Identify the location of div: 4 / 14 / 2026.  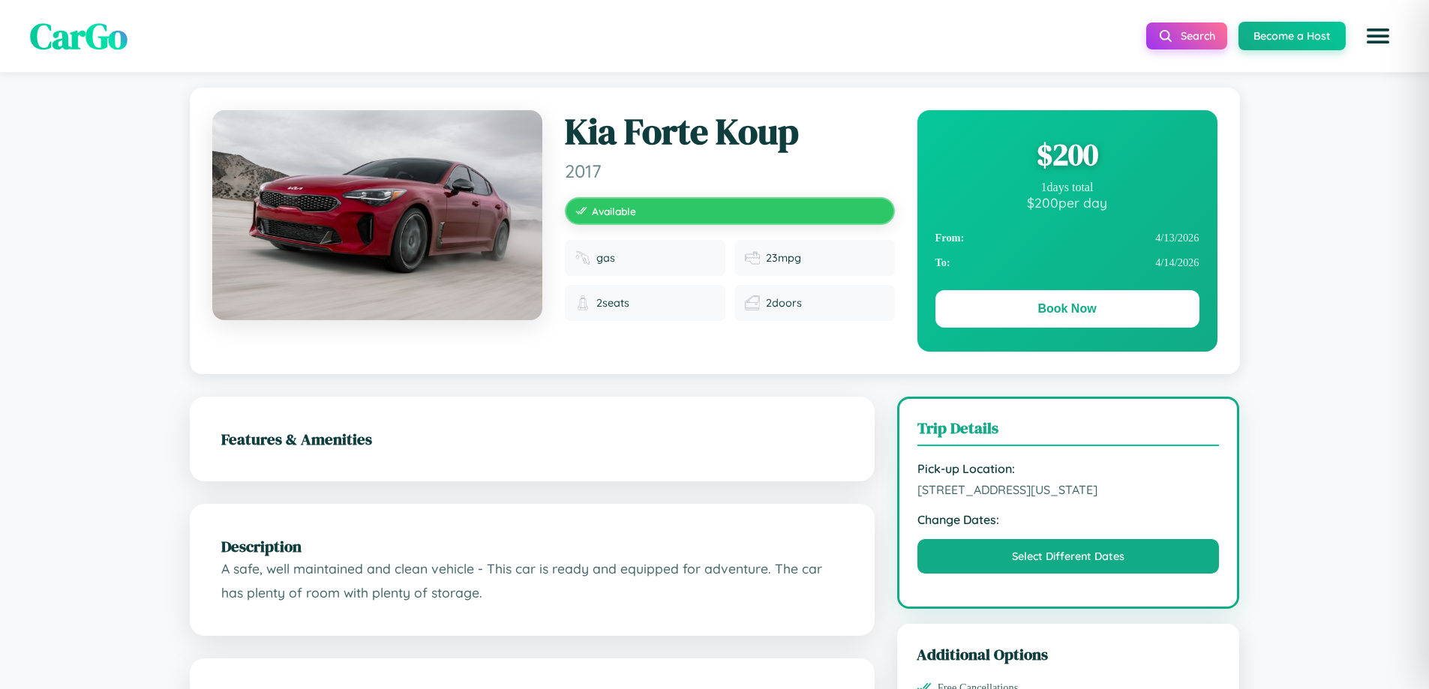
(1067, 263).